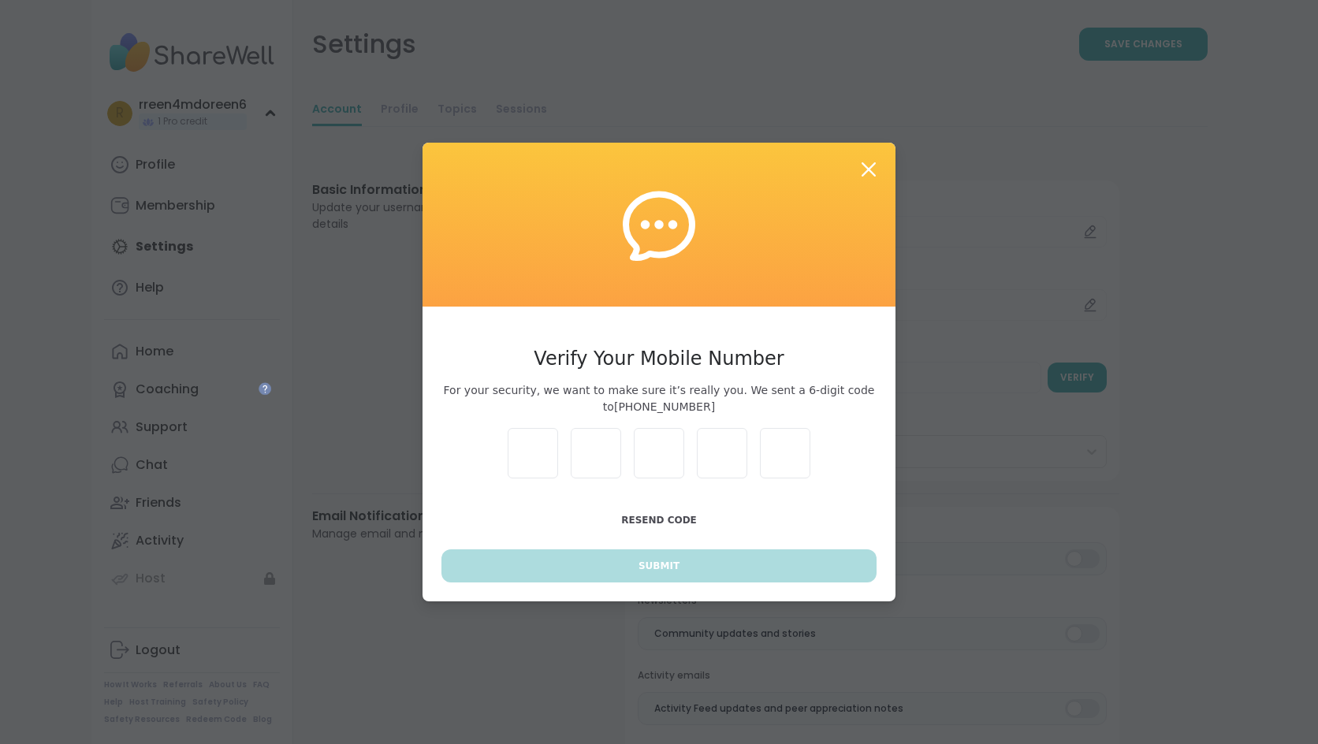 The height and width of the screenshot is (744, 1318). I want to click on span: Submit, so click(659, 566).